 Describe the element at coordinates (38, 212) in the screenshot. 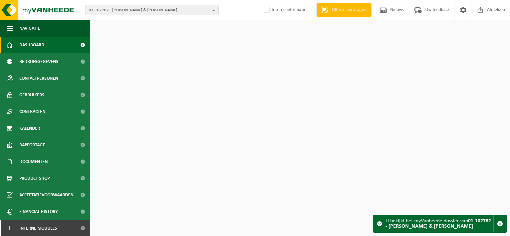

I see `span: Financial History` at that location.